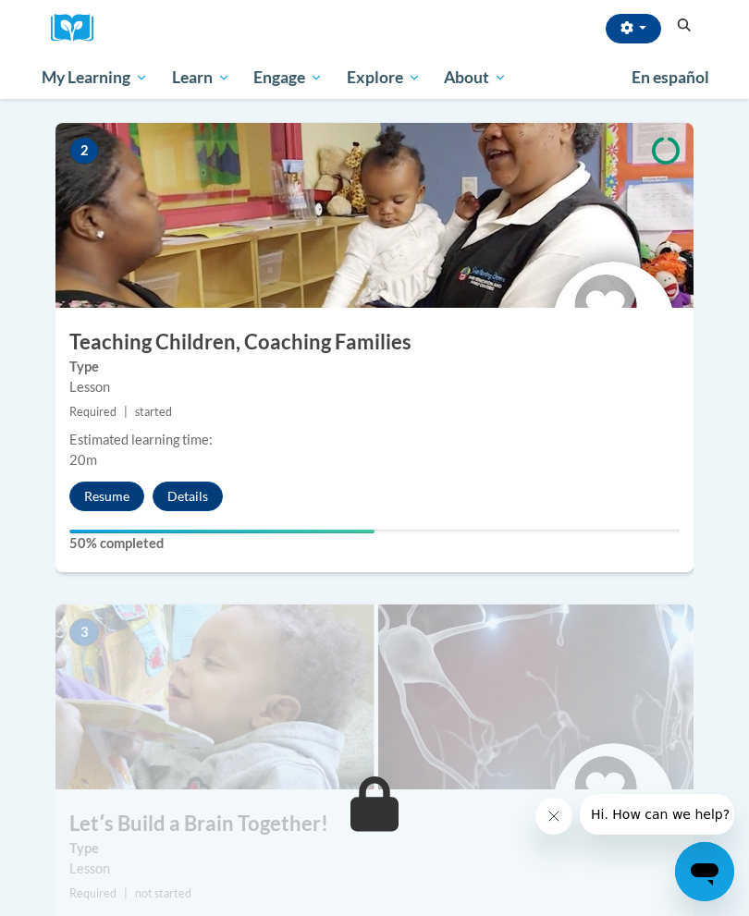 The height and width of the screenshot is (916, 749). What do you see at coordinates (374, 342) in the screenshot?
I see `h3: Teaching Children, Coaching Families` at bounding box center [374, 342].